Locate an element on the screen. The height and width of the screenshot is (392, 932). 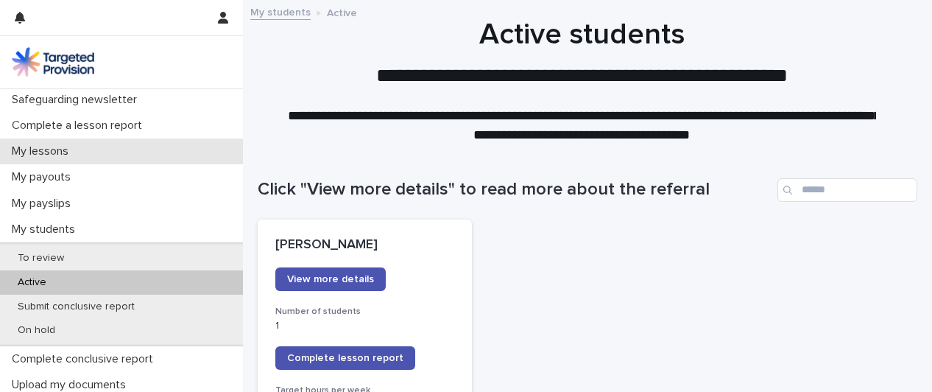
h3: Number of students is located at coordinates (364, 311).